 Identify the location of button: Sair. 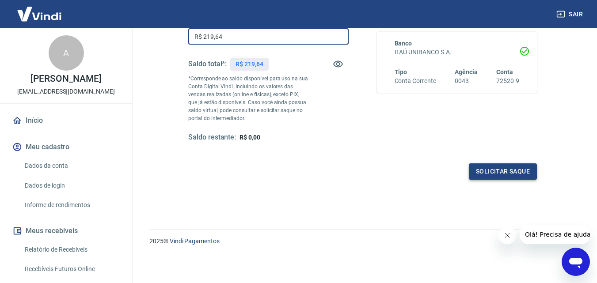
(571, 14).